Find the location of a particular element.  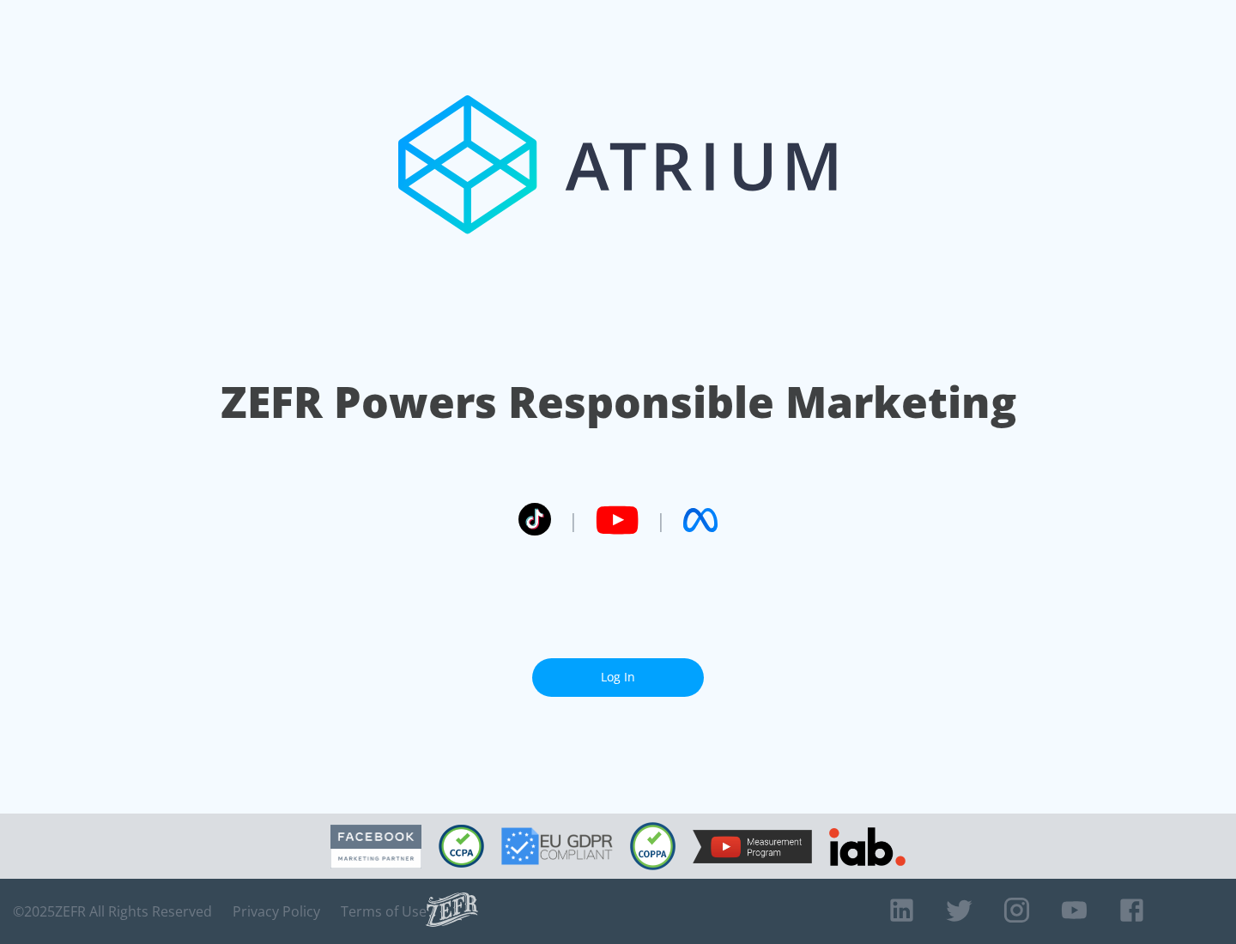

img: GDPR Compliant is located at coordinates (557, 847).